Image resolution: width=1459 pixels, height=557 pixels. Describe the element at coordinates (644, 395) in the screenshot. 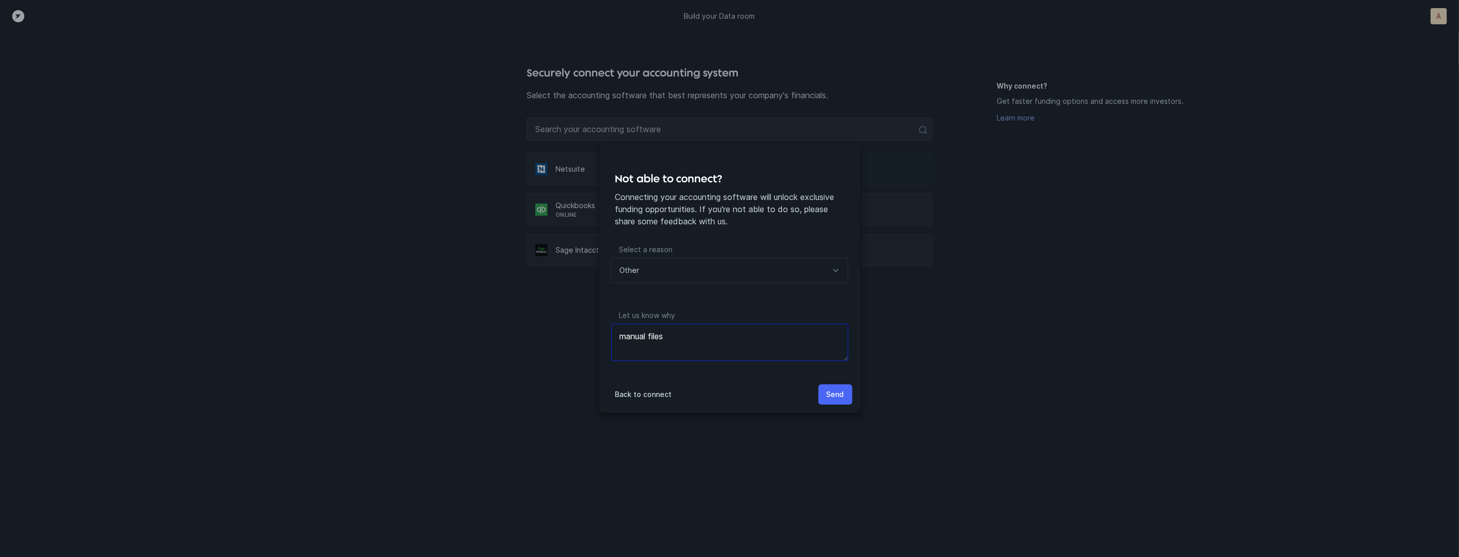

I see `p: Back to connect` at that location.